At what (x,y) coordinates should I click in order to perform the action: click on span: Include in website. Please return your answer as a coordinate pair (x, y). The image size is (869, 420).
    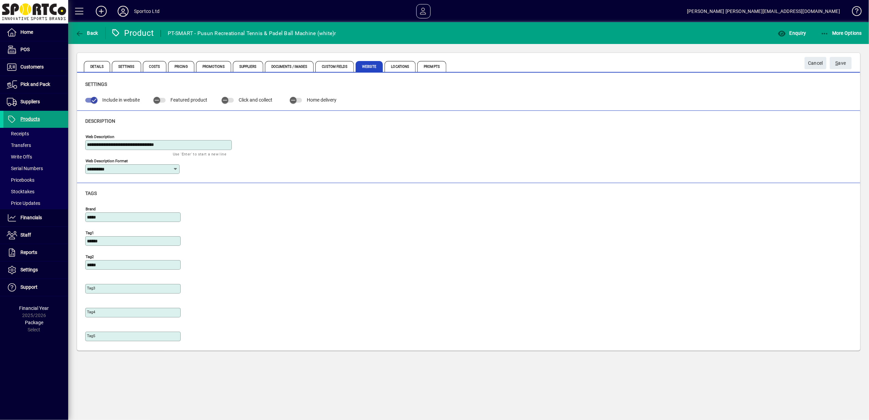
    Looking at the image, I should click on (121, 100).